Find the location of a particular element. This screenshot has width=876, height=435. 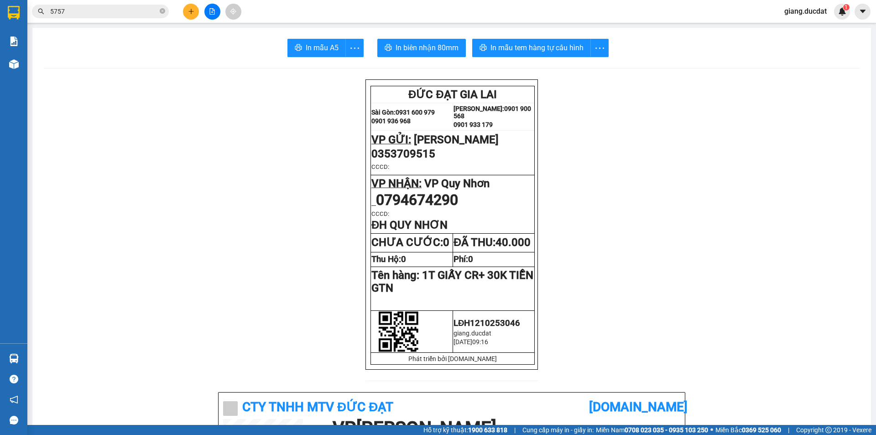

span: aim is located at coordinates (233, 11).